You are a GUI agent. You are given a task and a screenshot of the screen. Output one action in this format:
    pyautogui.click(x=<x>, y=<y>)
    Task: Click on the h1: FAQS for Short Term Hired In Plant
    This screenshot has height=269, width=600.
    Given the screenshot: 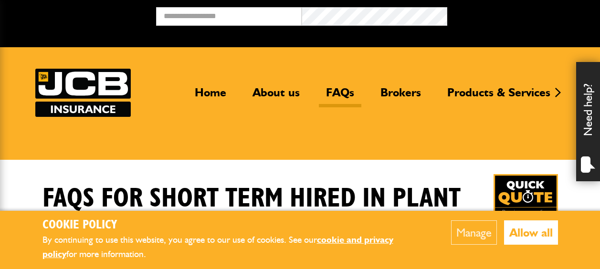 What is the action you would take?
    pyautogui.click(x=252, y=199)
    